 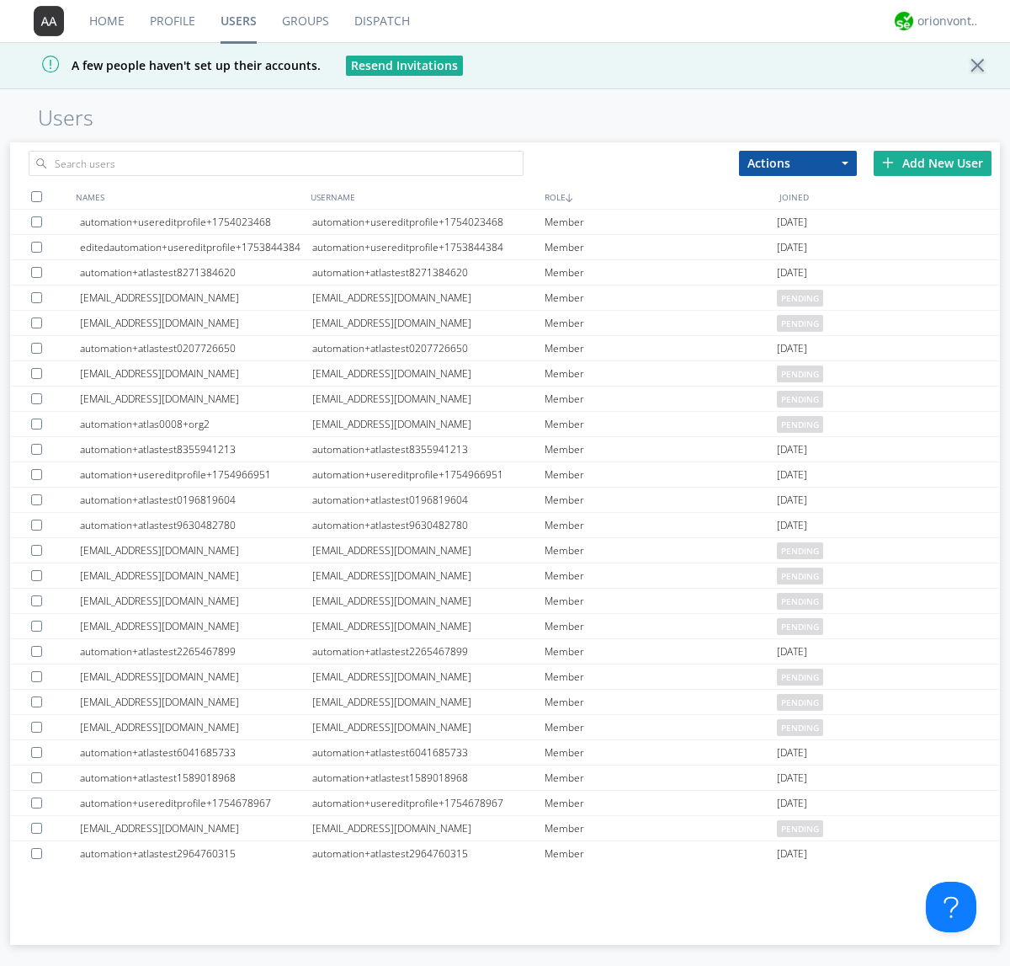 I want to click on div: NAMES, so click(x=189, y=196).